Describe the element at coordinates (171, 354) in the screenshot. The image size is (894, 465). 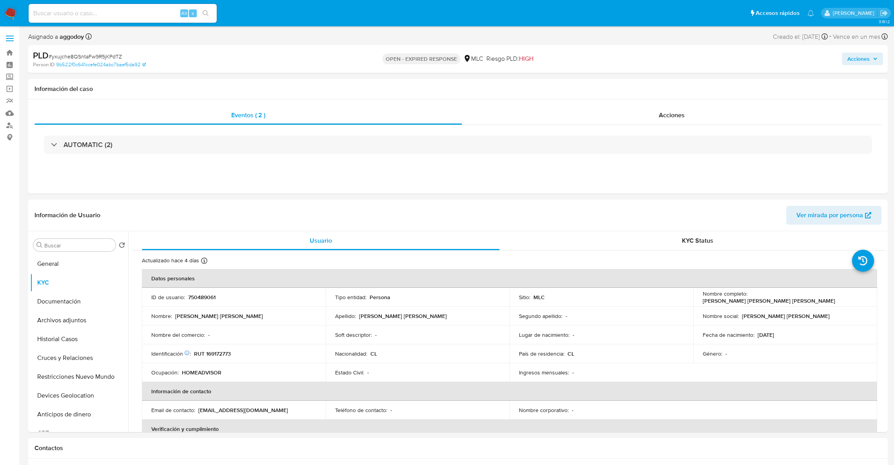
I see `p: Identificación :` at that location.